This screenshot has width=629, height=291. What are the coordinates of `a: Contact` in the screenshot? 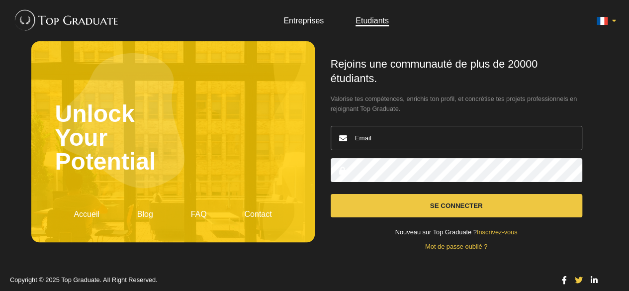 It's located at (258, 214).